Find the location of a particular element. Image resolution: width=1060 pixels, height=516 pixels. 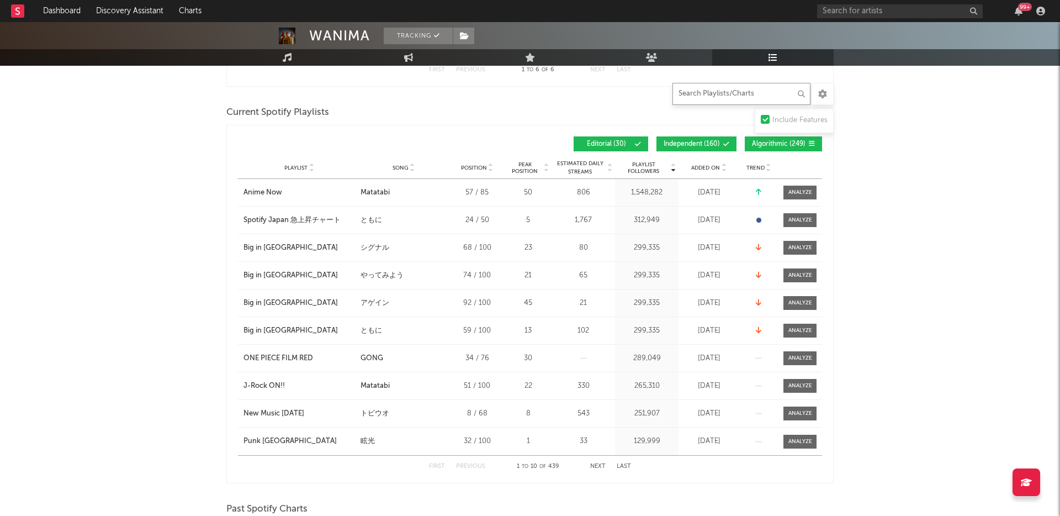

button: Editorial(30) is located at coordinates (611, 144).